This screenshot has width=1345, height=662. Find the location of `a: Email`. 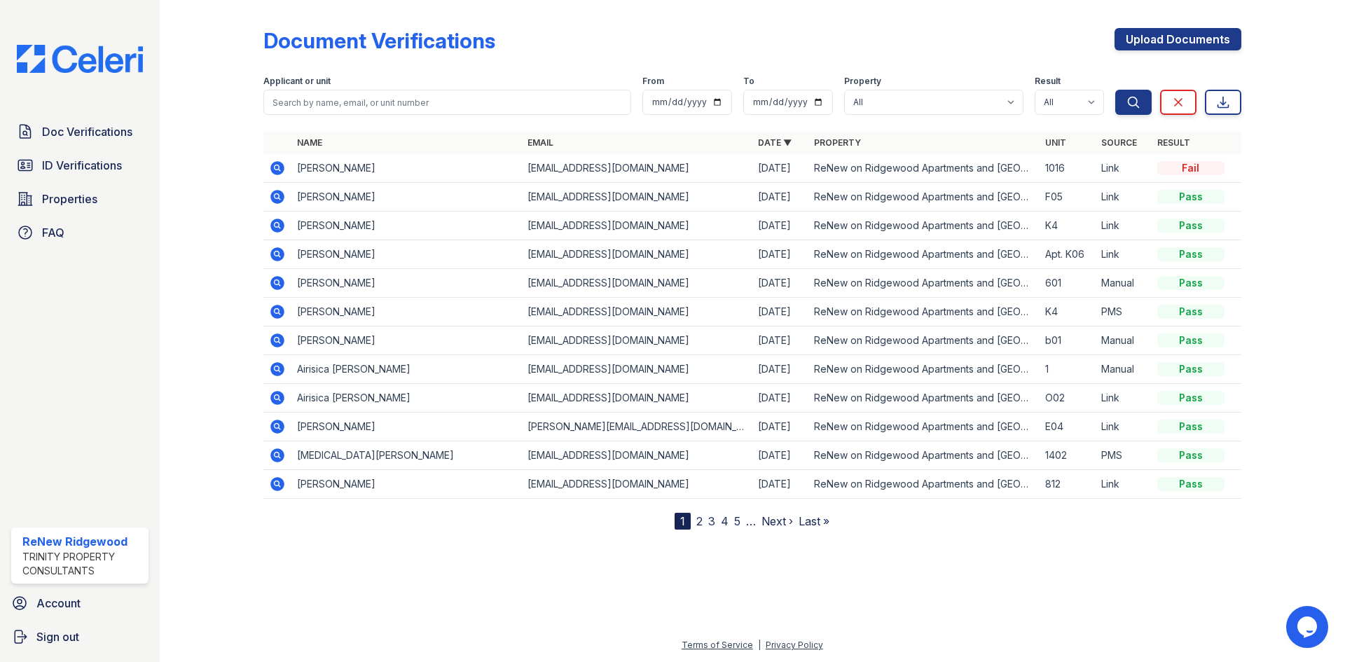

a: Email is located at coordinates (540, 142).